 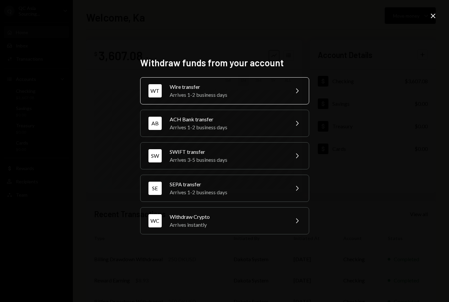 What do you see at coordinates (227, 87) in the screenshot?
I see `div: Wire transfer` at bounding box center [227, 87].